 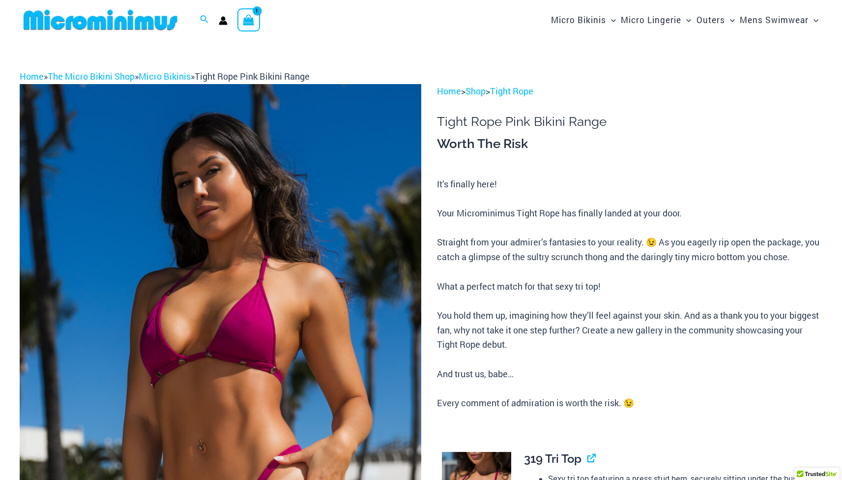 What do you see at coordinates (651, 20) in the screenshot?
I see `span: Micro Lingerie` at bounding box center [651, 20].